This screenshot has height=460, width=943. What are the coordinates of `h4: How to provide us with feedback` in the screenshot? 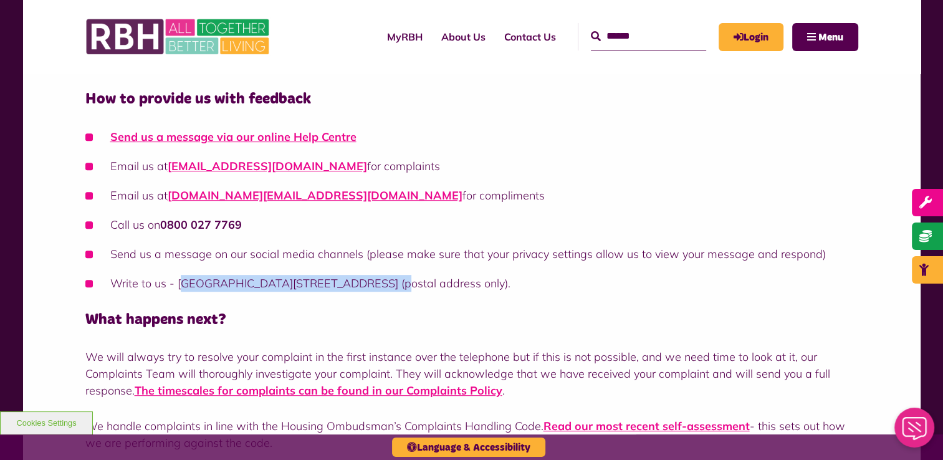 It's located at (472, 99).